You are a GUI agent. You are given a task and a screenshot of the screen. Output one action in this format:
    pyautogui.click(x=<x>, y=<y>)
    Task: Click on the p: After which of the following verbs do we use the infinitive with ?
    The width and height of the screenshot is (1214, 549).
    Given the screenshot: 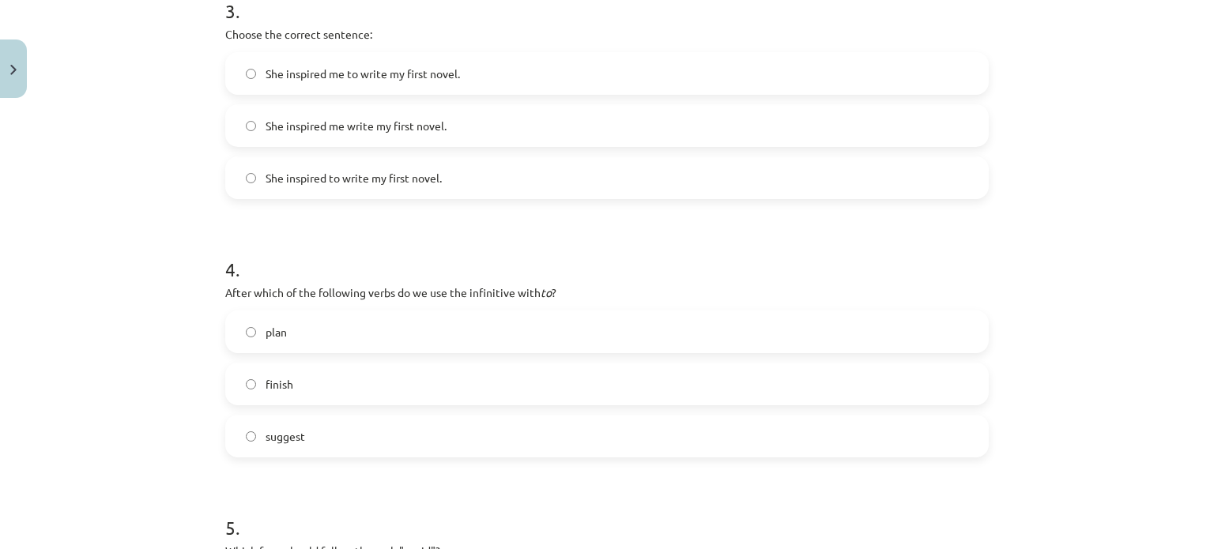 What is the action you would take?
    pyautogui.click(x=607, y=292)
    